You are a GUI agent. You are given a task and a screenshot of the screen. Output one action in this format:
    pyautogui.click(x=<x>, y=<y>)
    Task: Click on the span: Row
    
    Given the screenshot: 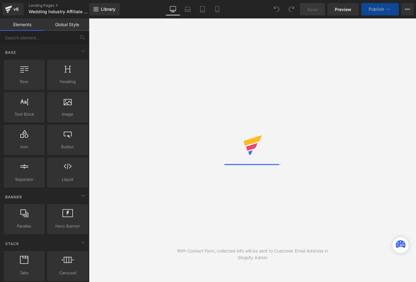 What is the action you would take?
    pyautogui.click(x=24, y=82)
    